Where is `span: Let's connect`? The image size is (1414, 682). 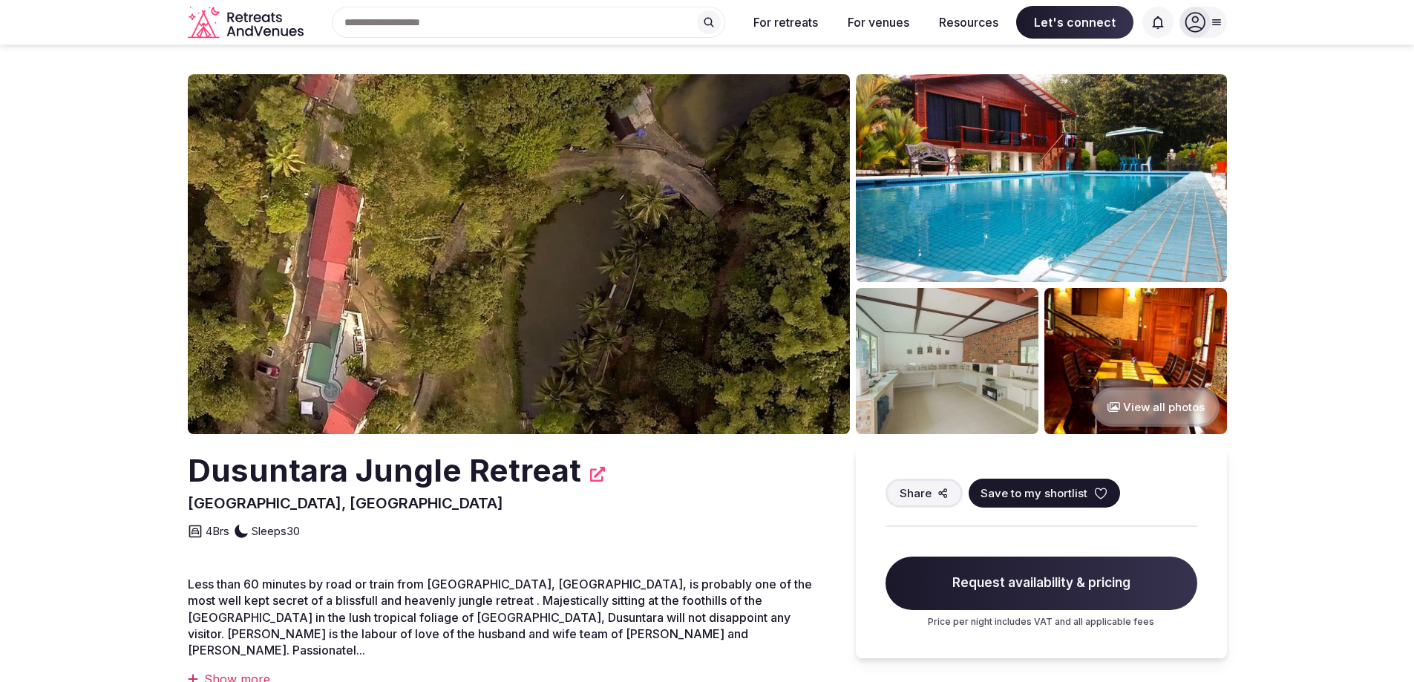
span: Let's connect is located at coordinates (1075, 22).